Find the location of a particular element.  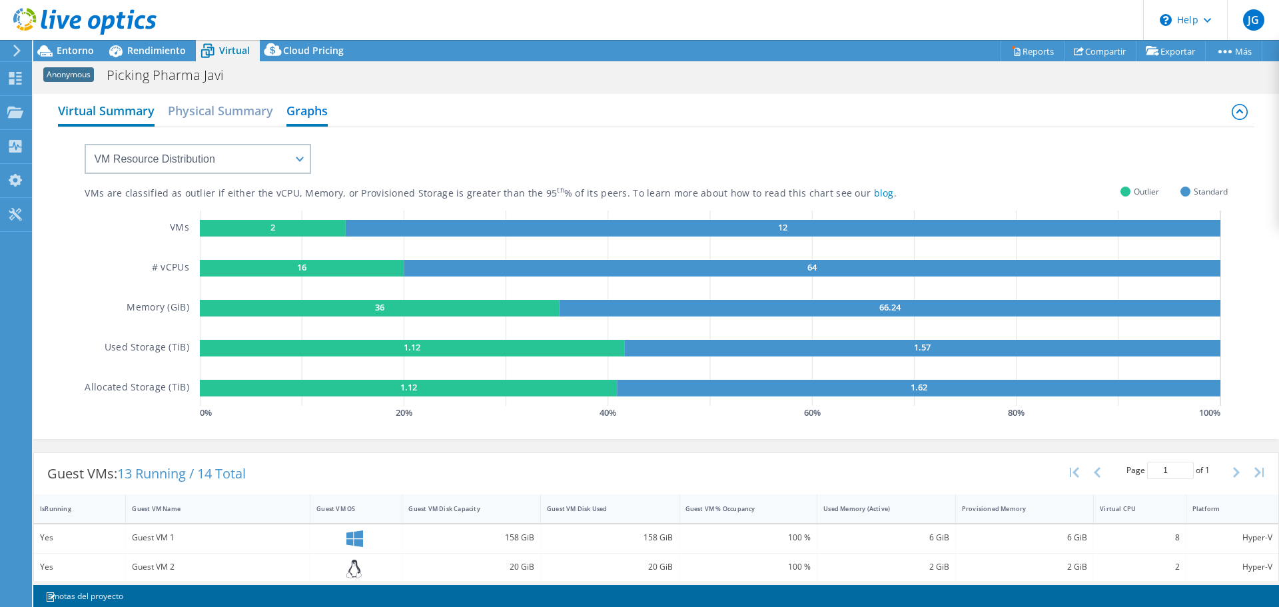

h5: Used Storage (TiB) is located at coordinates (147, 348).